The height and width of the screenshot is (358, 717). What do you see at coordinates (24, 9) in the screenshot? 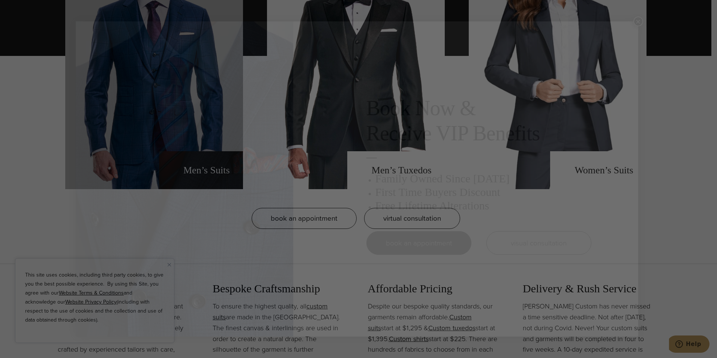
I see `span: Help` at bounding box center [24, 9].